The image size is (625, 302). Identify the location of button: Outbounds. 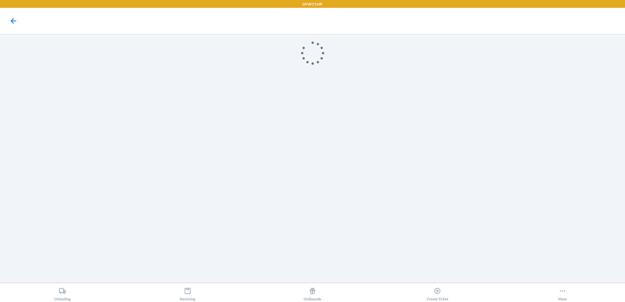
(313, 292).